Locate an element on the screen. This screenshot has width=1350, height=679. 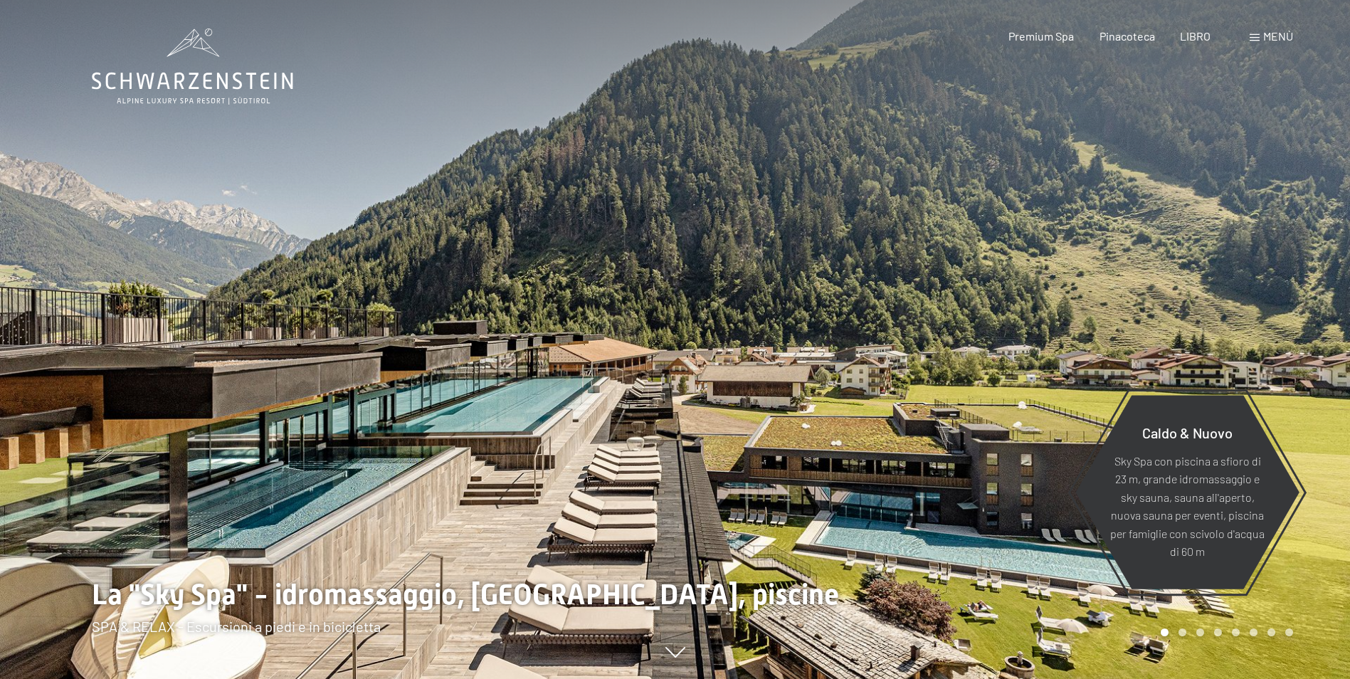
span: Pinacoteca is located at coordinates (1127, 36).